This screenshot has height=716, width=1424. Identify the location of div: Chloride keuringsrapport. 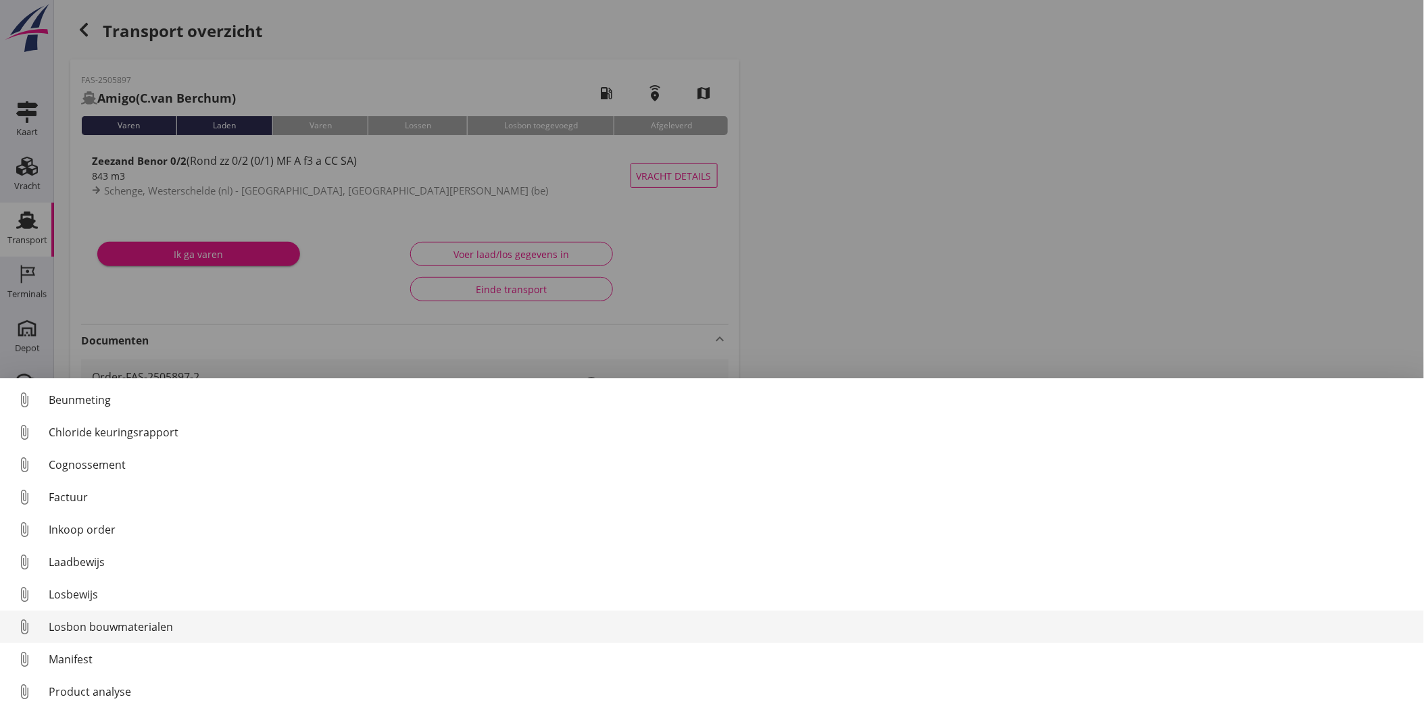
(731, 433).